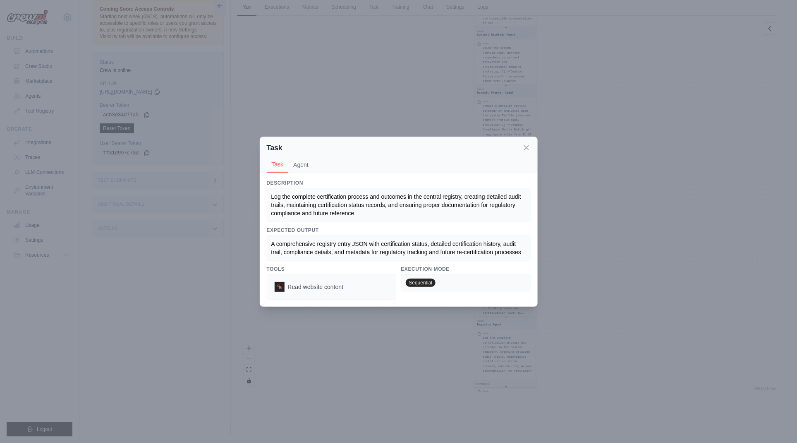  What do you see at coordinates (777, 423) in the screenshot?
I see `div: Chat Widget` at bounding box center [777, 423].